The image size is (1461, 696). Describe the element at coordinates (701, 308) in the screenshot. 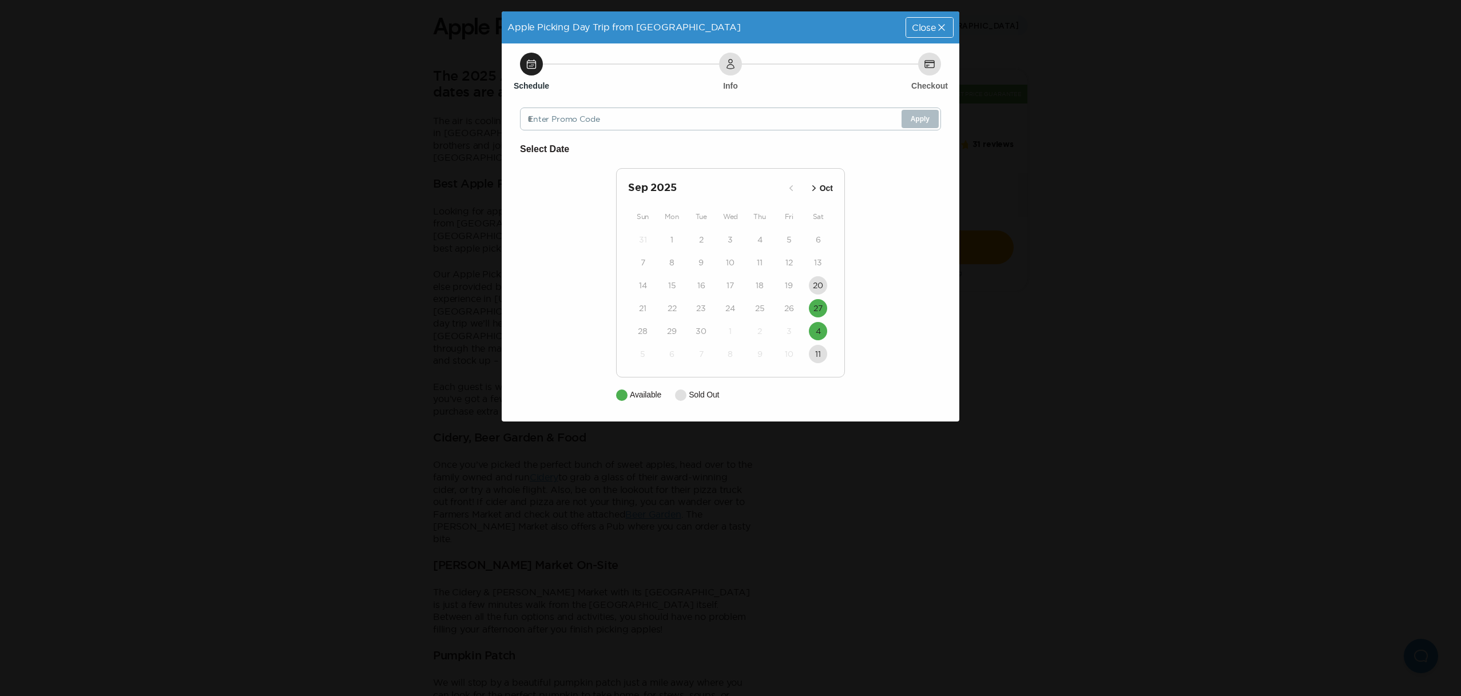

I see `button: 23` at that location.